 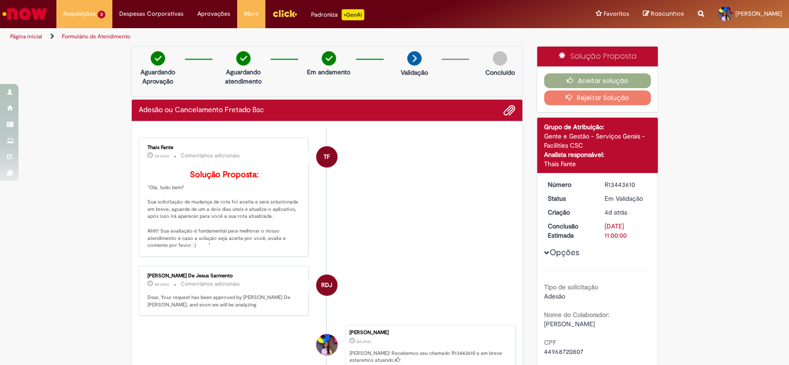 What do you see at coordinates (597, 98) in the screenshot?
I see `button: Rejeitar Solução` at bounding box center [597, 98].